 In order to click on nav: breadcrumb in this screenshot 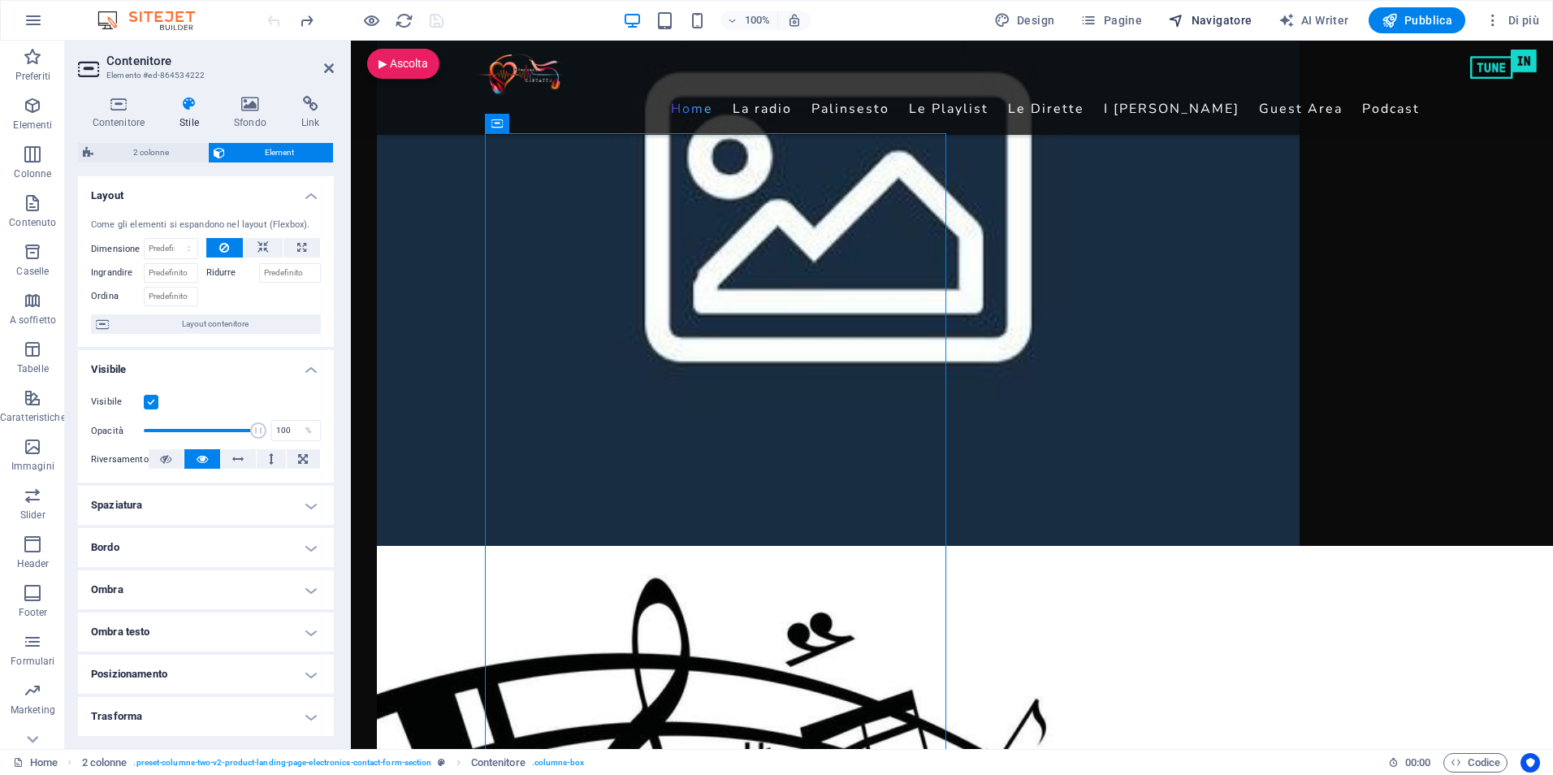, I will do `click(333, 763)`.